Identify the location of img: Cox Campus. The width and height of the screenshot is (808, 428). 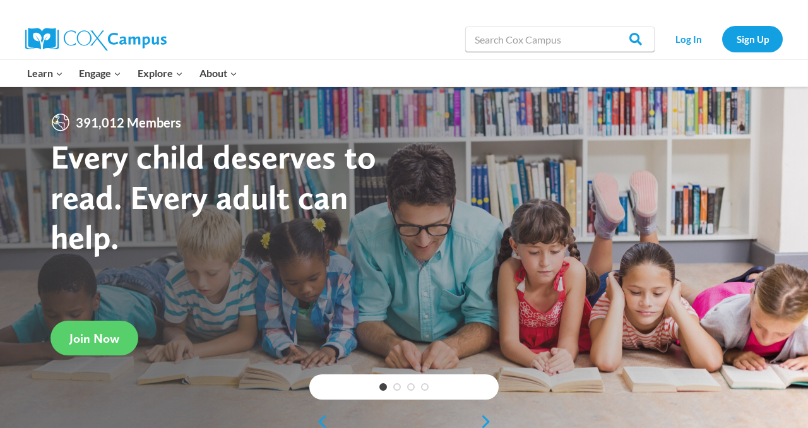
(96, 39).